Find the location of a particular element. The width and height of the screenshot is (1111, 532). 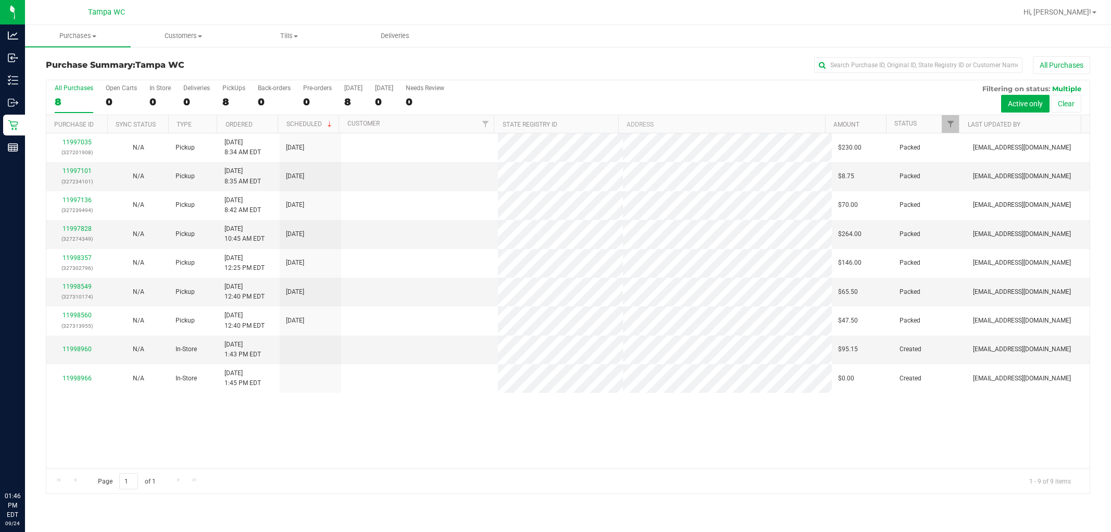

p: (327313955) is located at coordinates (77, 326).